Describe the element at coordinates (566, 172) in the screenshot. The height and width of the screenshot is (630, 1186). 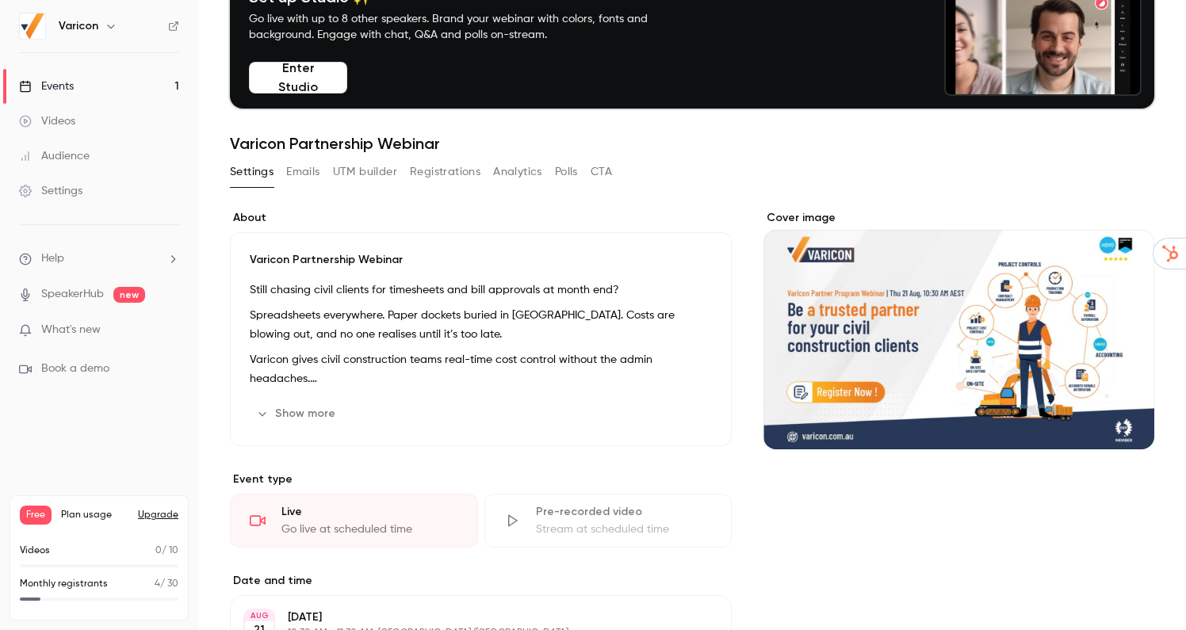
I see `button: Polls` at that location.